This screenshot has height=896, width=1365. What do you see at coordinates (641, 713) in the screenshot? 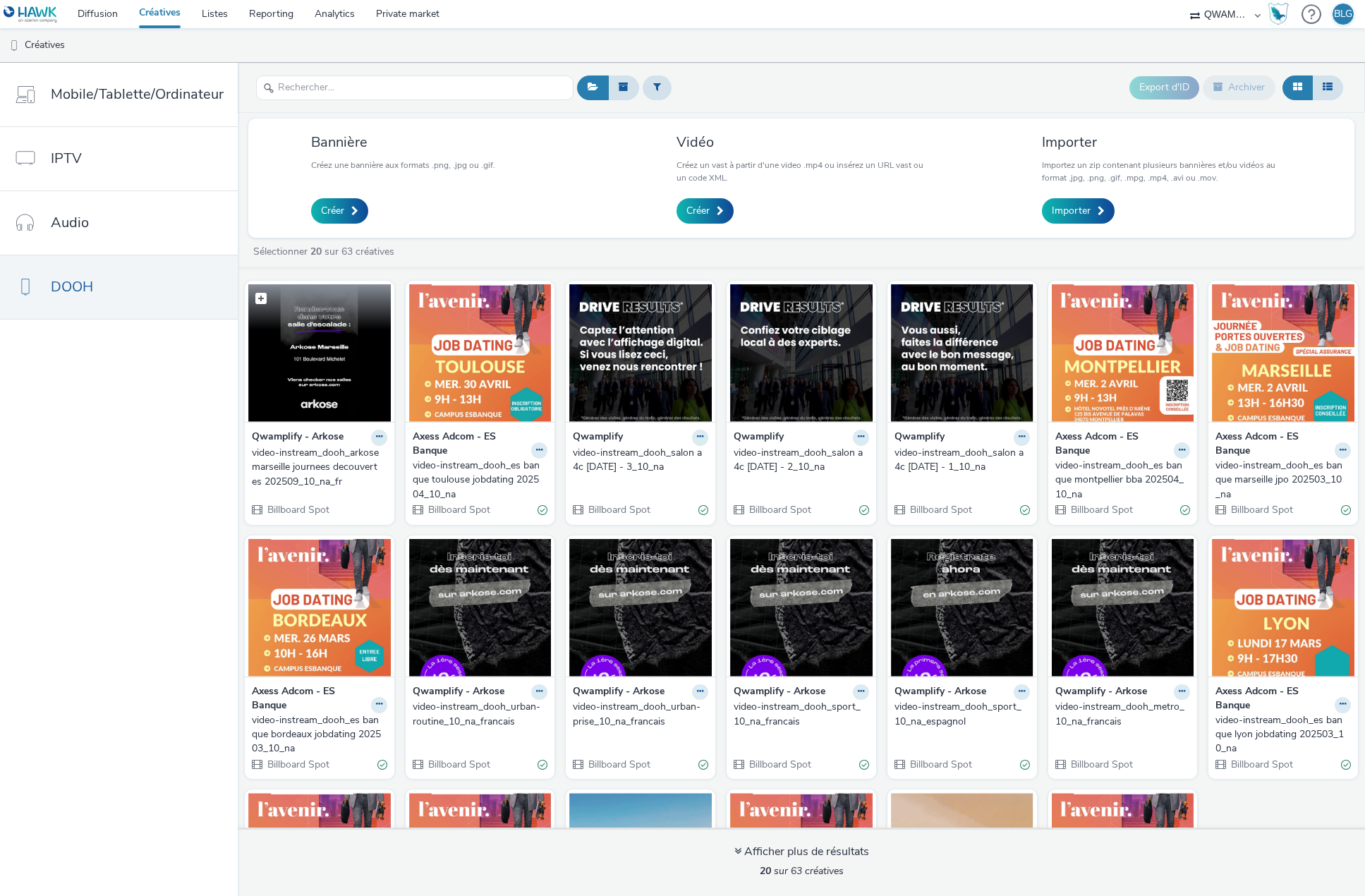
I see `a: video-instream_dooh_urban-prise_10_na_francais` at bounding box center [641, 713].